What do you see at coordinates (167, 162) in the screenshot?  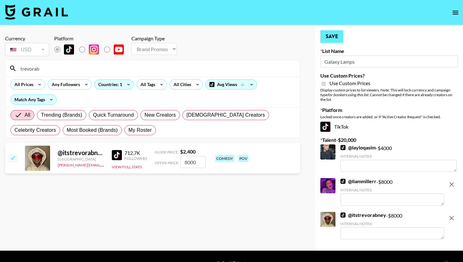 I see `span: Offer Price:` at bounding box center [167, 162].